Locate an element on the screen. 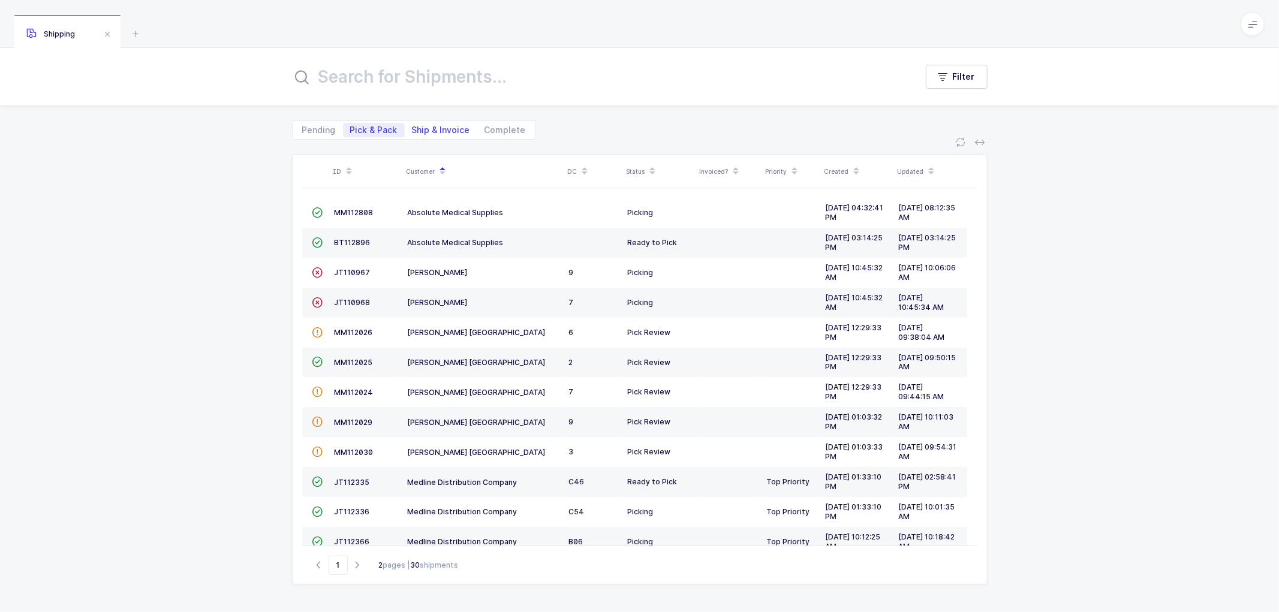 The width and height of the screenshot is (1279, 612). span: MM112025 is located at coordinates (354, 362).